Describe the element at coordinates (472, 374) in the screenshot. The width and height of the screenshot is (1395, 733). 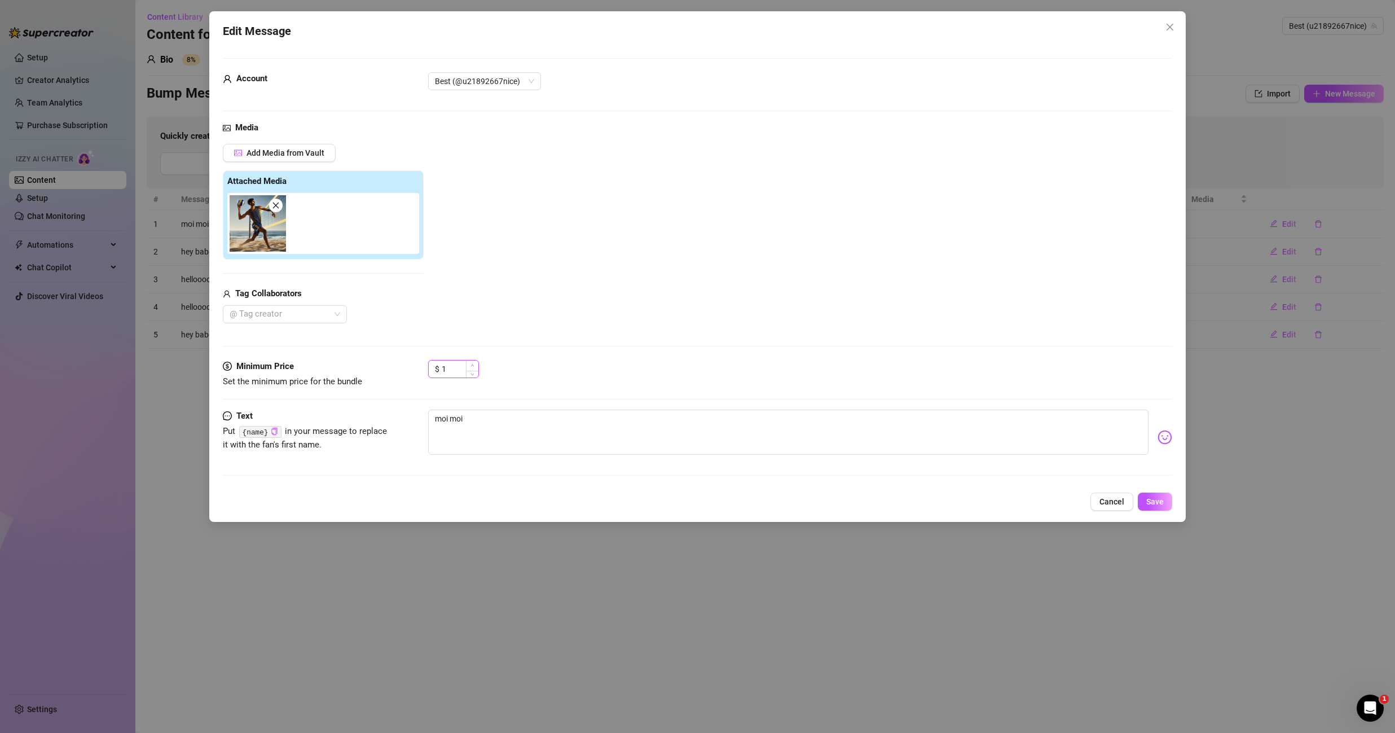
I see `span: Decrease Value` at that location.